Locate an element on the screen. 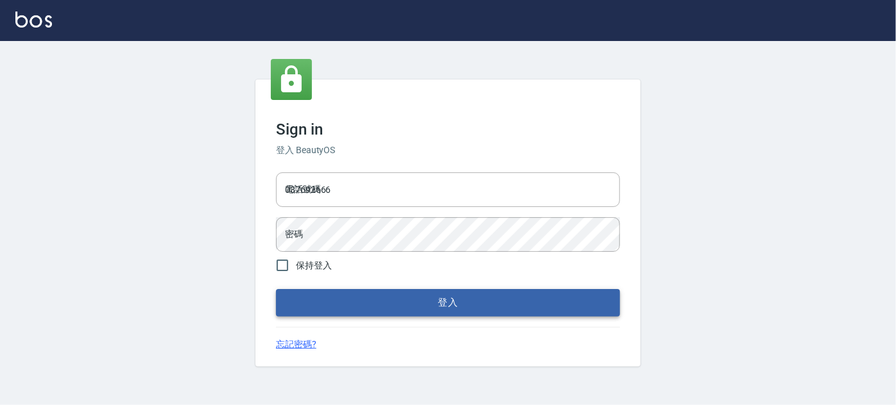 The height and width of the screenshot is (405, 896). h6: 登入 BeautyOS is located at coordinates (448, 150).